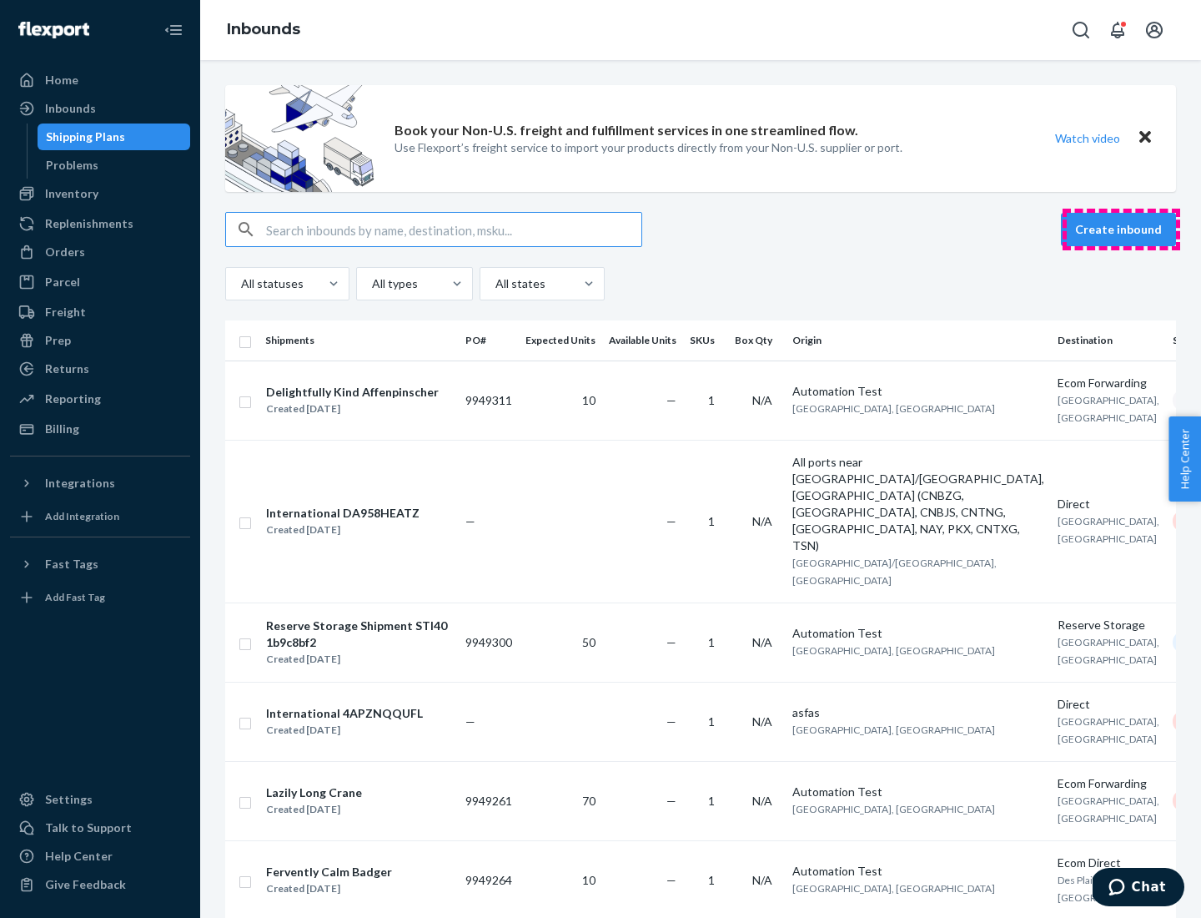 The image size is (1201, 918). I want to click on div: Add Integration, so click(82, 516).